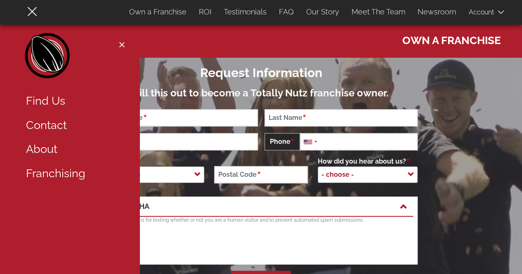  Describe the element at coordinates (437, 12) in the screenshot. I see `a: Newsroom` at that location.